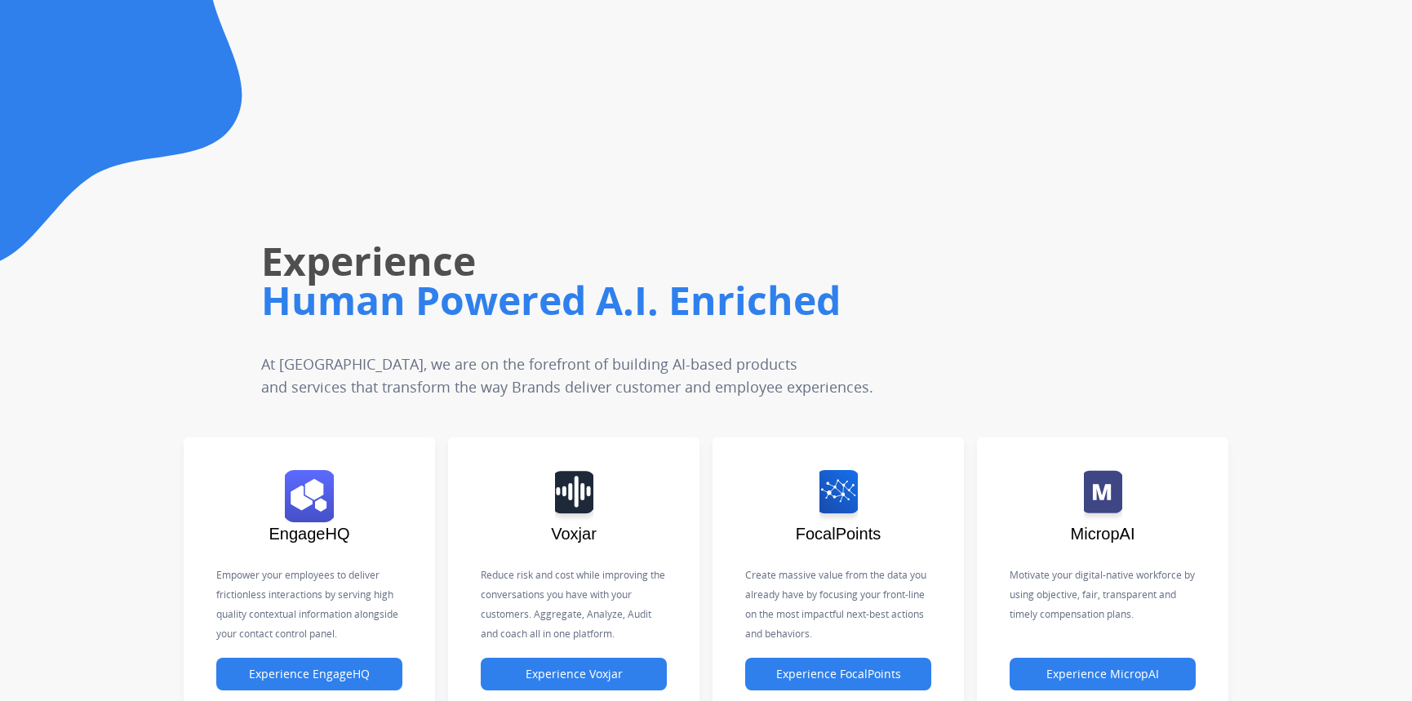 The width and height of the screenshot is (1412, 701). Describe the element at coordinates (1102, 595) in the screenshot. I see `p: Motivate your digital-native workforce by using objective, fair, transparent and timely compensat...` at that location.